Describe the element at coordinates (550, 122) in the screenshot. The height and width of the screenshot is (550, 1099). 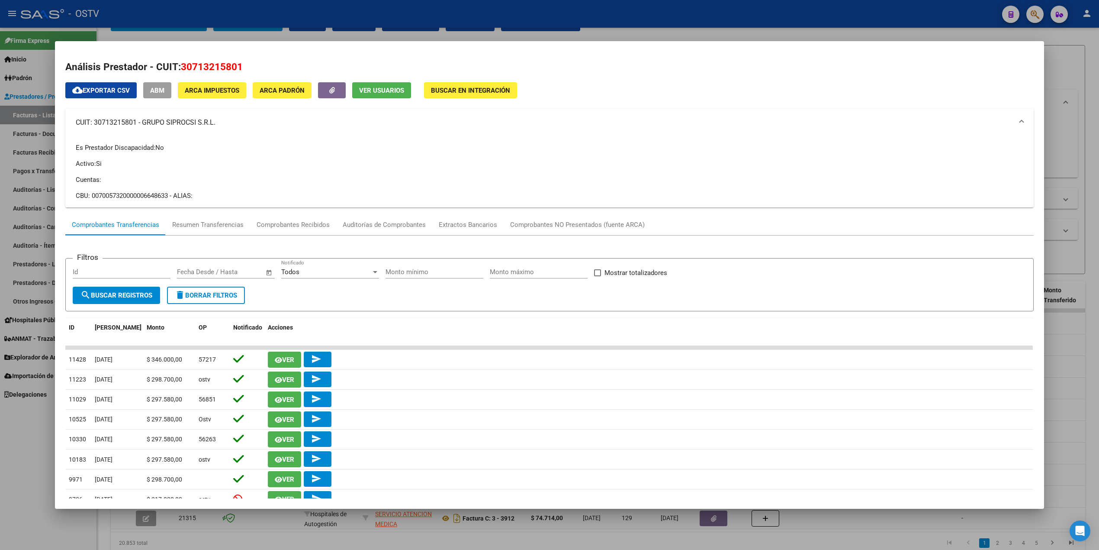
I see `mat-expansion-panel-header: CUIT: 30713215801 - GRUPO SIPROCSI S.R.L.` at that location.